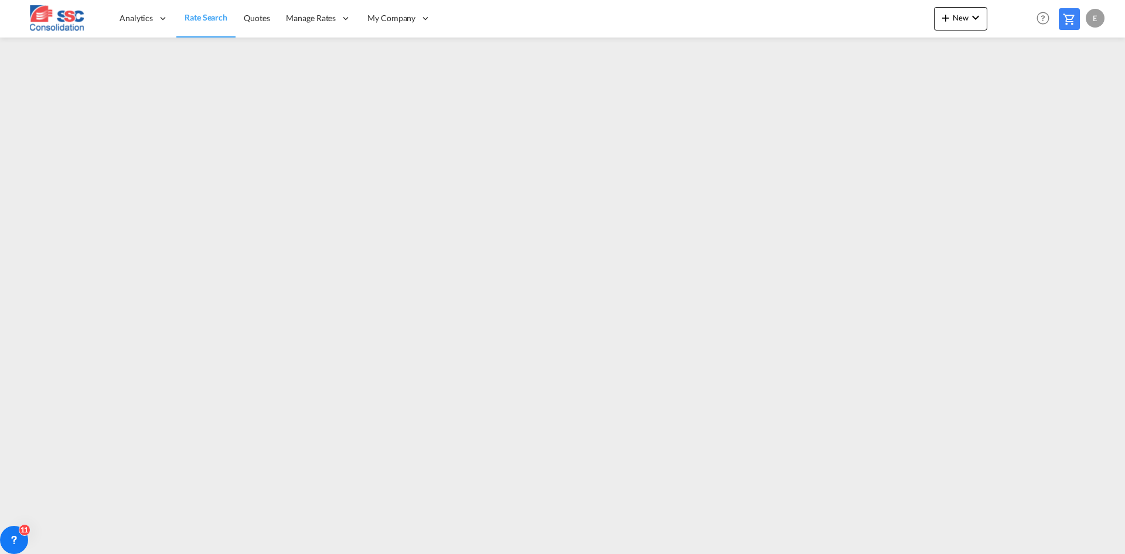 The height and width of the screenshot is (554, 1125). Describe the element at coordinates (1046, 19) in the screenshot. I see `div: Help` at that location.